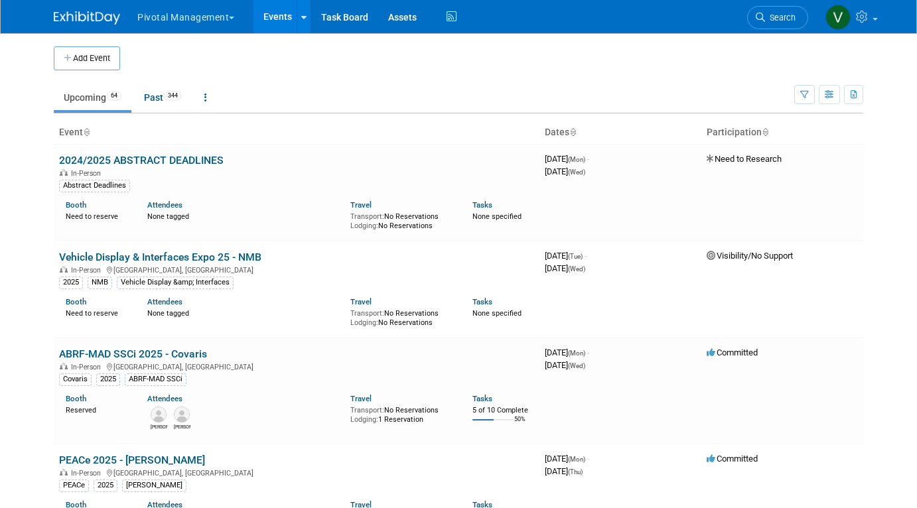 This screenshot has height=508, width=917. Describe the element at coordinates (114, 96) in the screenshot. I see `span: 64` at that location.